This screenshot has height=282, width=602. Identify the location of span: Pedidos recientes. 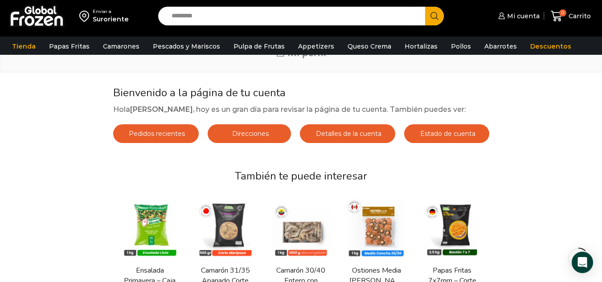
(155, 134).